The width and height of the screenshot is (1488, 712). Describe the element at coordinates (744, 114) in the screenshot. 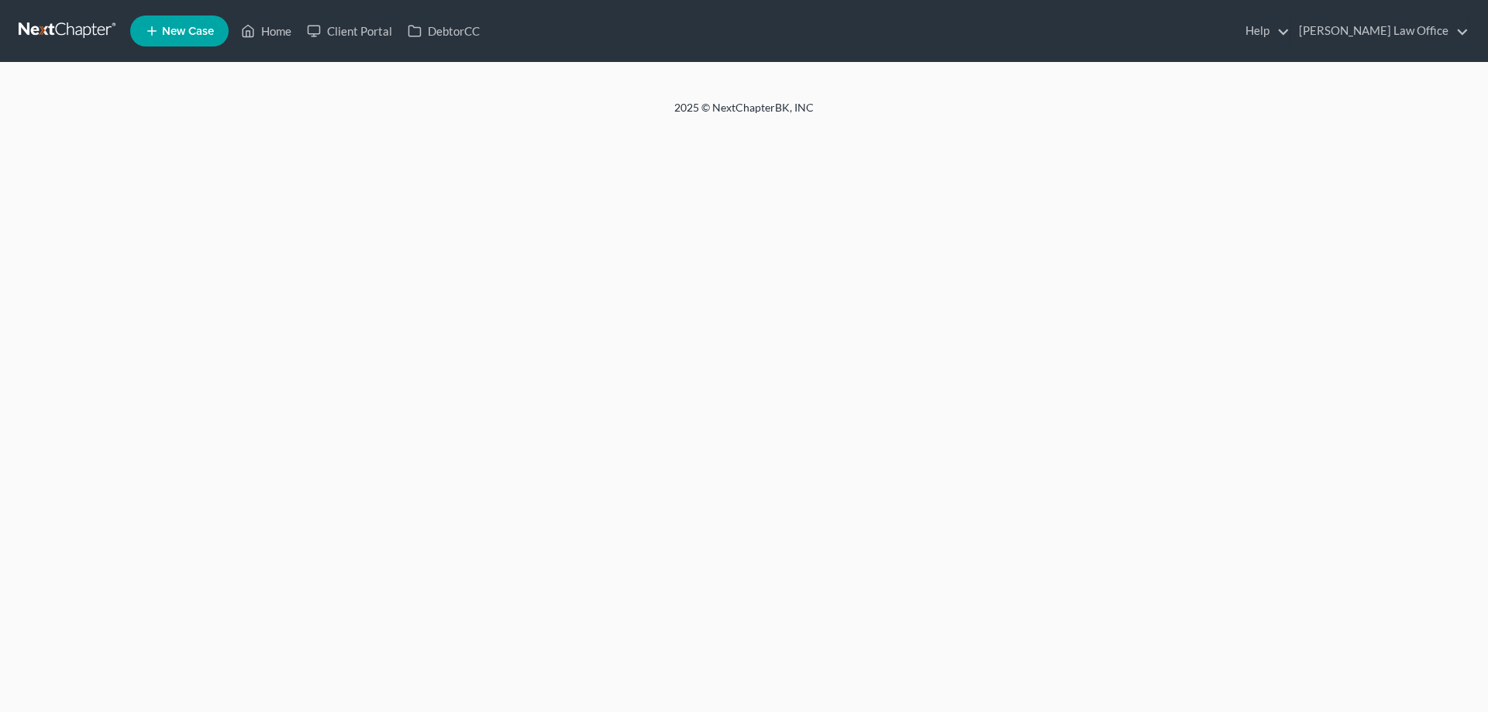

I see `div: 2025 © NextChapterBK, INC` at that location.